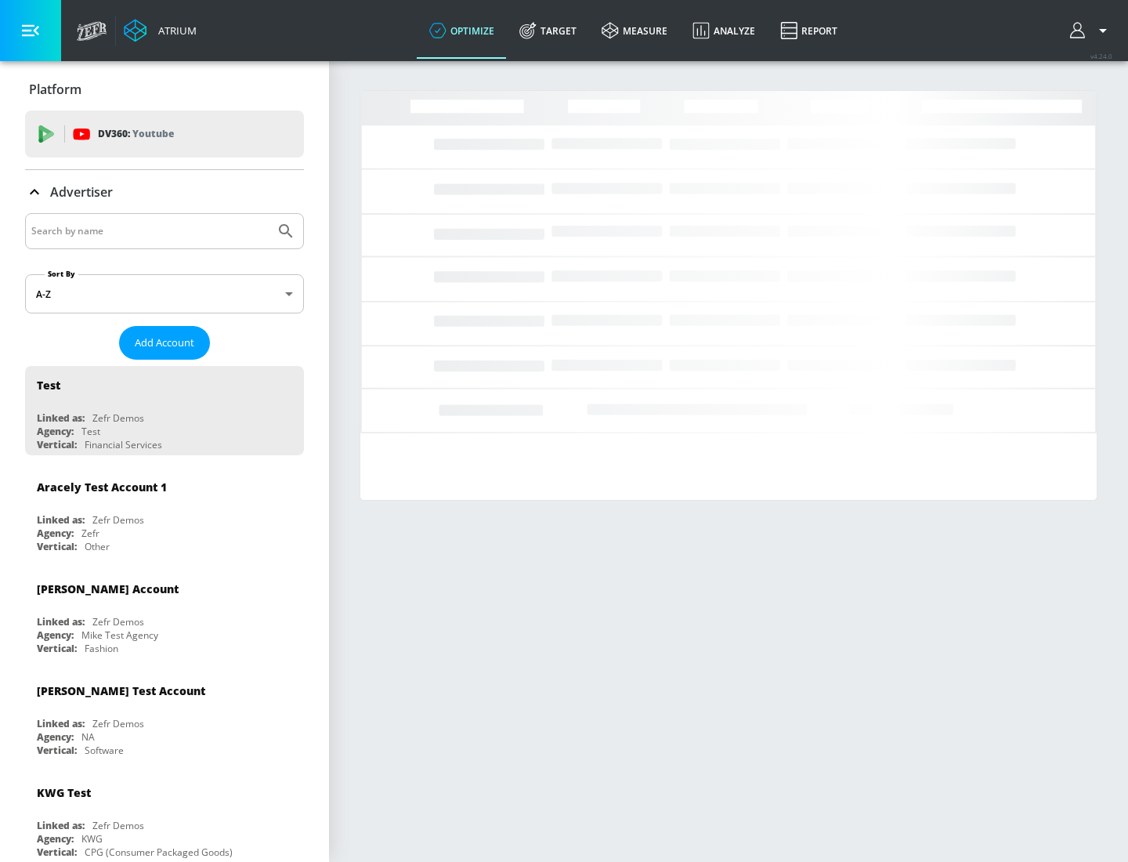  I want to click on div: KWG Test, so click(63, 792).